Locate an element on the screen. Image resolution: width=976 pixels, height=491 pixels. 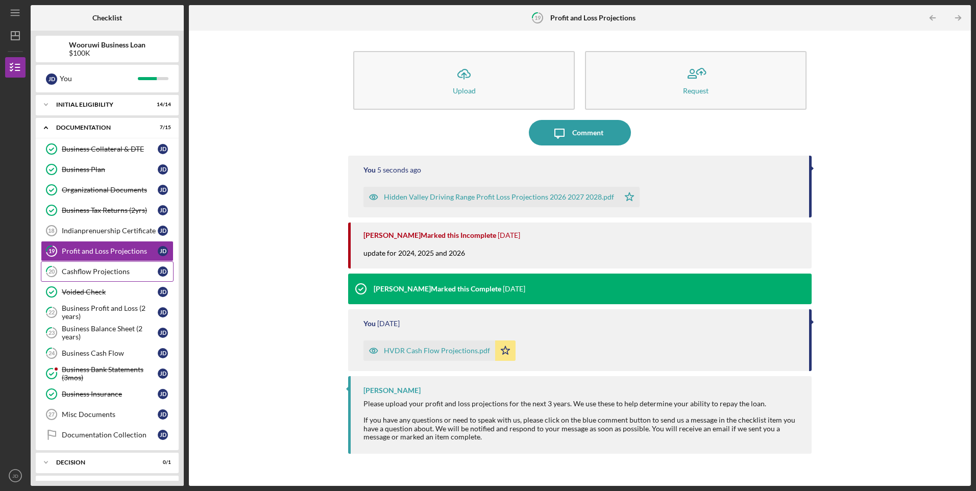
button: HVDR Cash Flow Projections.pdf is located at coordinates (440, 351).